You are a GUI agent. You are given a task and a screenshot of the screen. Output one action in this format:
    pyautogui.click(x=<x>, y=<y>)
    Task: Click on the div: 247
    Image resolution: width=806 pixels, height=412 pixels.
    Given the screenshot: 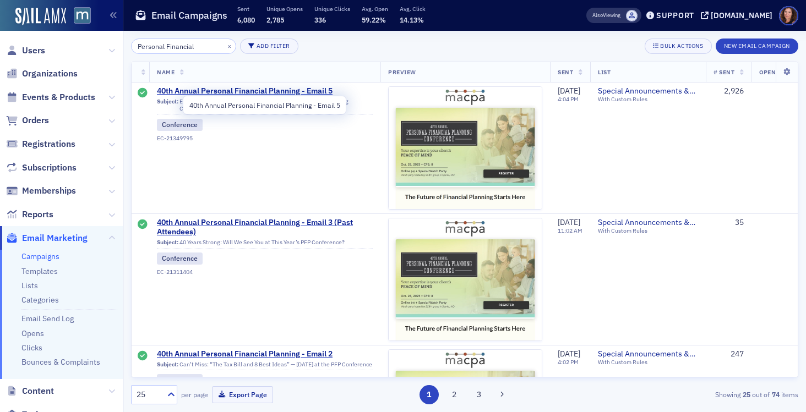 What is the action you would take?
    pyautogui.click(x=728, y=355)
    